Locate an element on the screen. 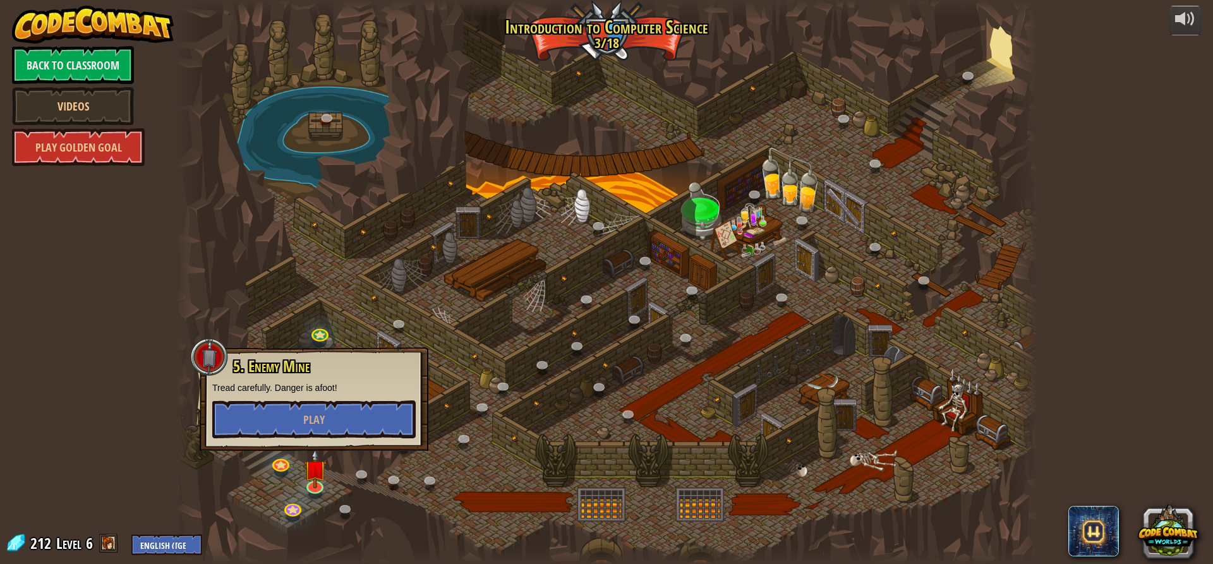 The image size is (1213, 564). span: 6 is located at coordinates (89, 544).